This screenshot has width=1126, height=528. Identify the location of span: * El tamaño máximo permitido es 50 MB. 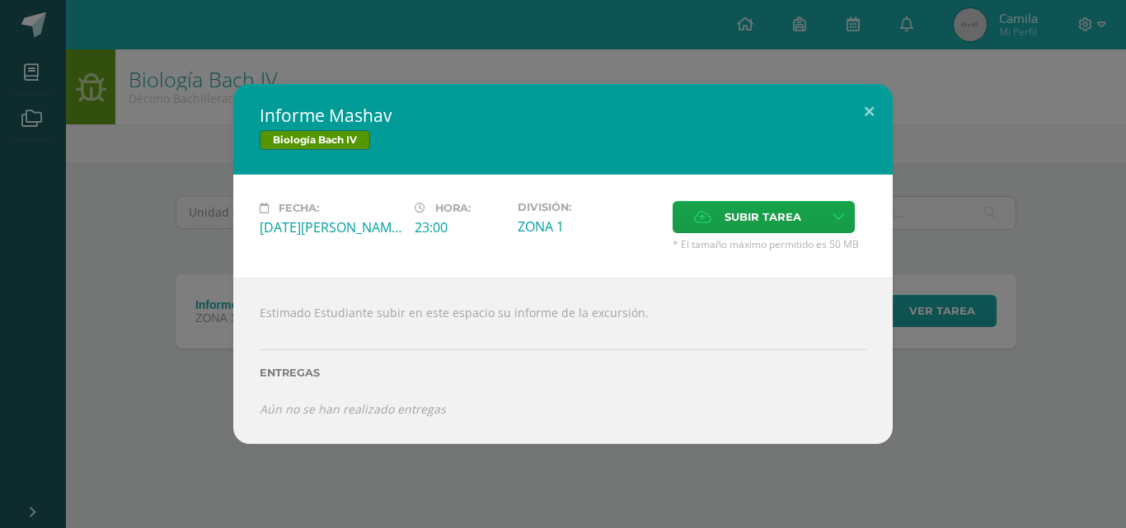
(769, 244).